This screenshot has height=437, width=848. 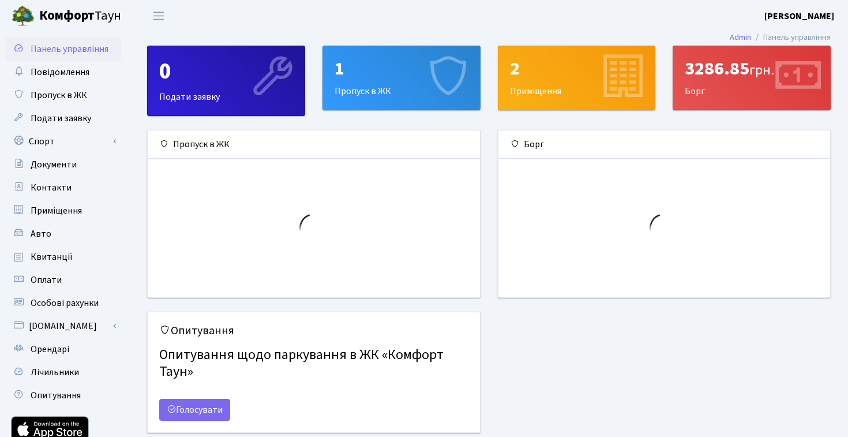 I want to click on a: Опитування, so click(x=63, y=395).